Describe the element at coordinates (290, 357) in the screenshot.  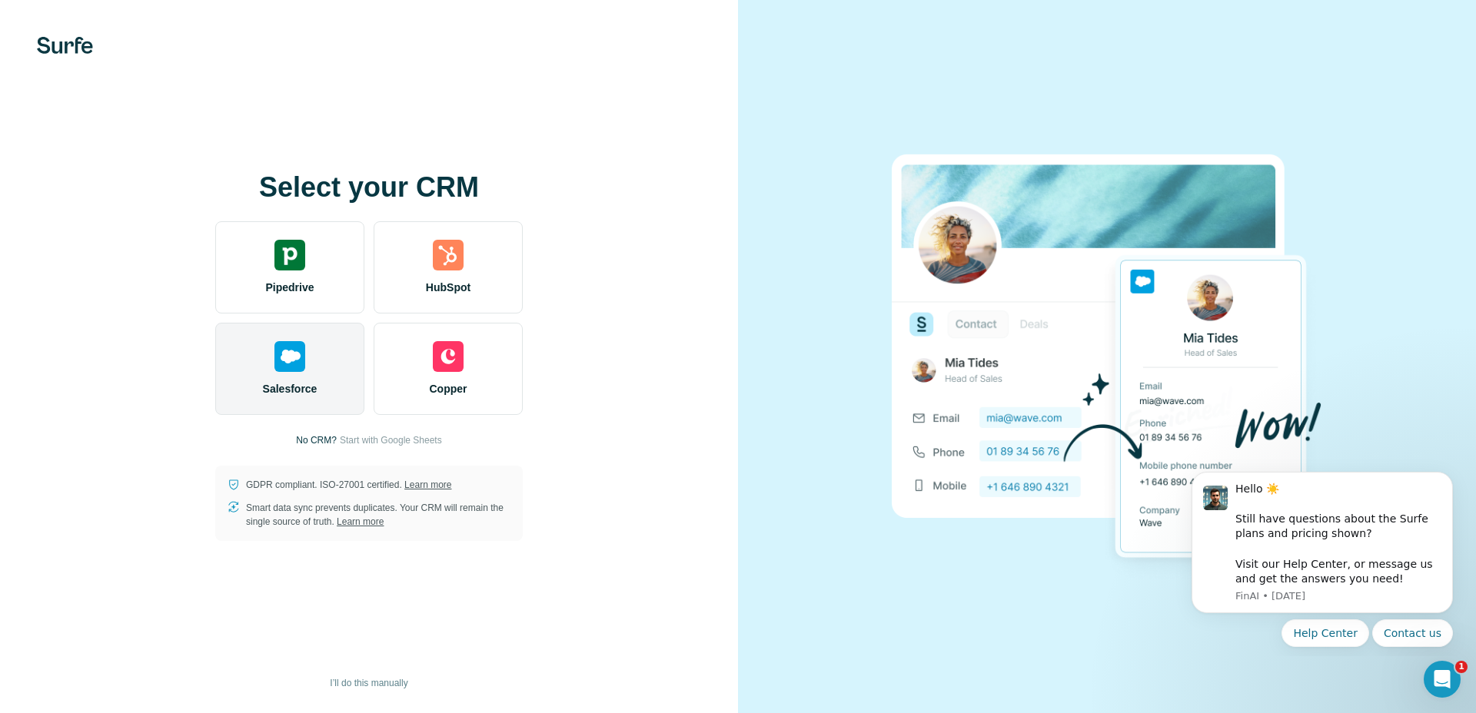
I see `img: salesforce's logo` at that location.